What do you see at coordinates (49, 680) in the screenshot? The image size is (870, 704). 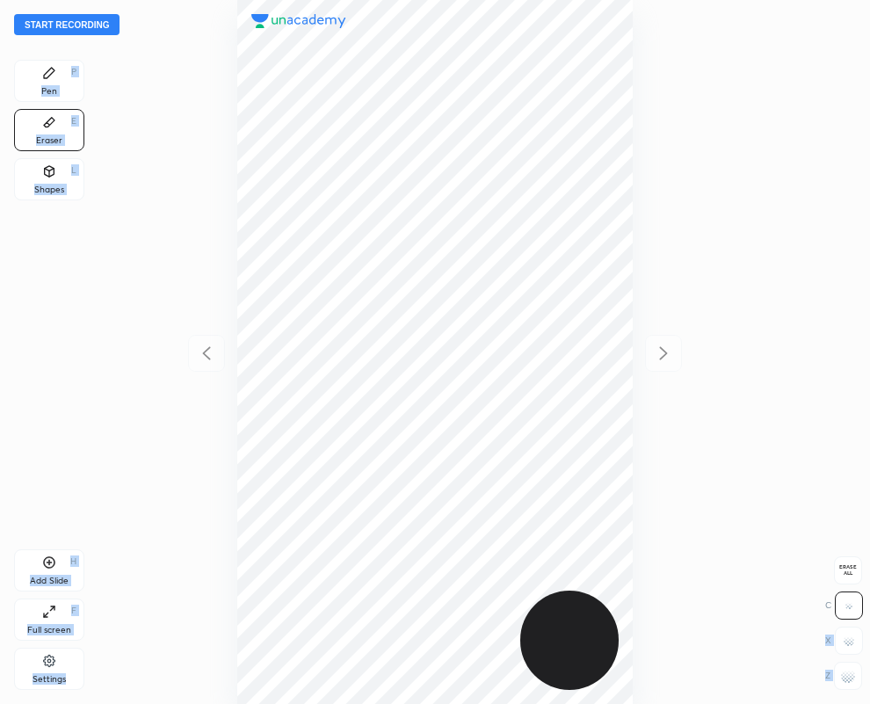 I see `div: Settings` at bounding box center [49, 680].